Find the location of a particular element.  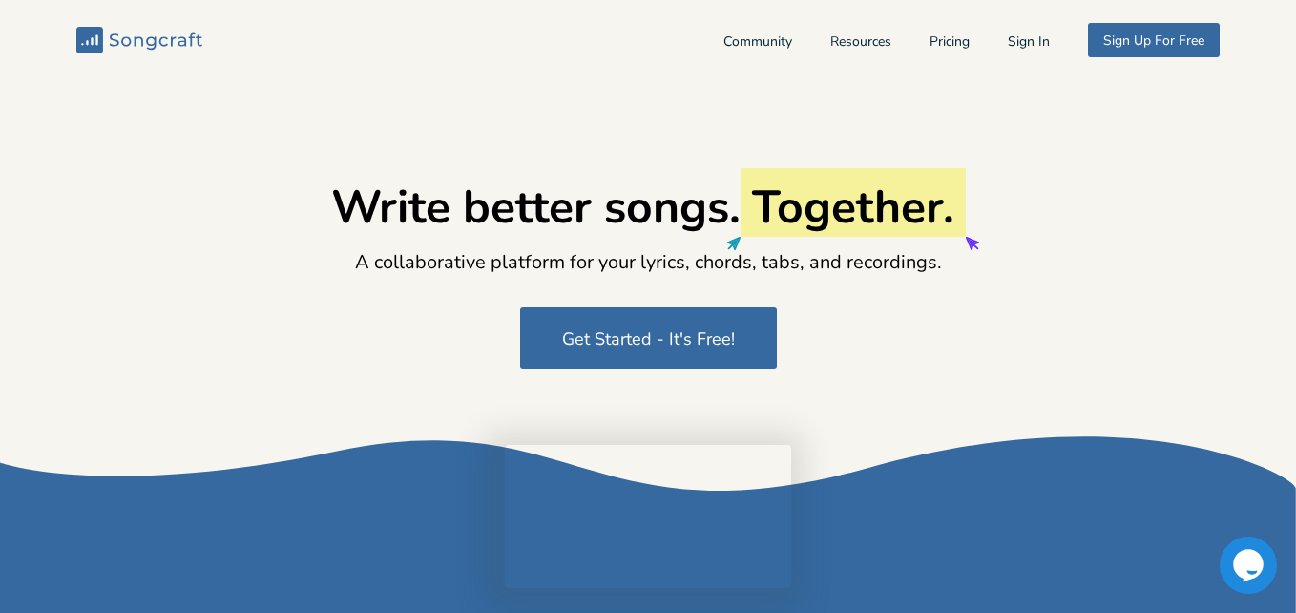

button: Sign Up For Free is located at coordinates (1154, 40).